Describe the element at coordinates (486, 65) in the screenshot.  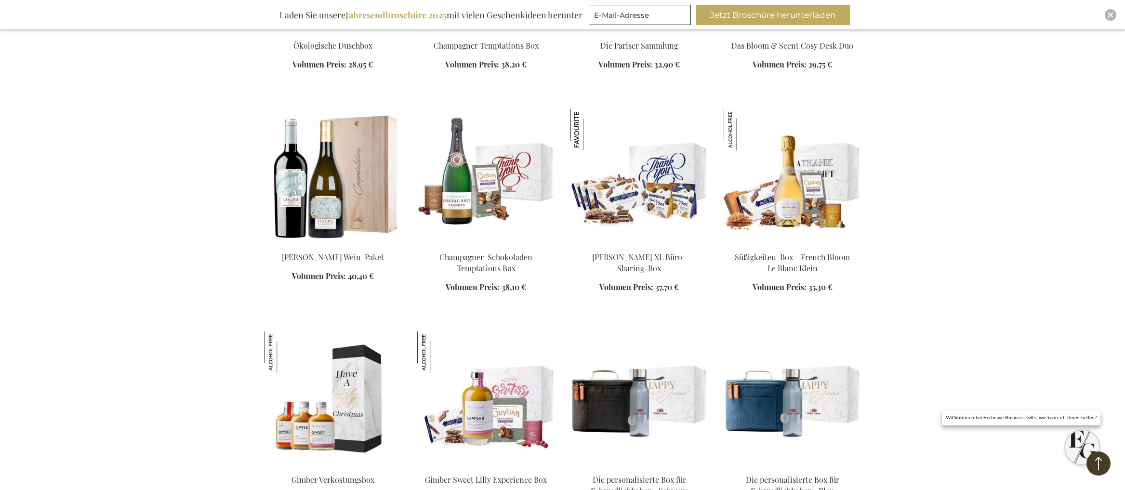
I see `a: Volumen Preis: 38,20 €` at that location.